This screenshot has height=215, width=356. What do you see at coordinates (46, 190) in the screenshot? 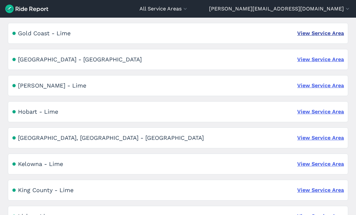
I see `div: King County - Lime` at bounding box center [46, 190].